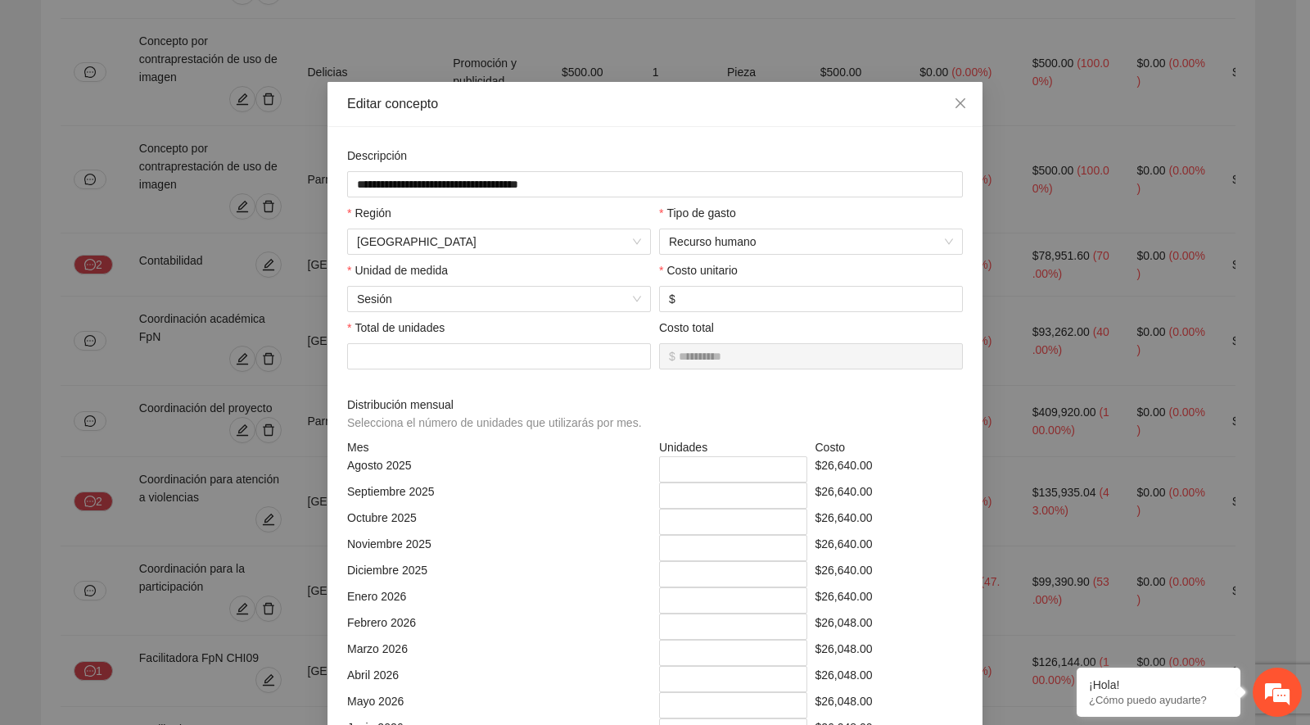  Describe the element at coordinates (160, 476) in the screenshot. I see `textarea: Escriba su mensaje y pulse “Intro”` at that location.